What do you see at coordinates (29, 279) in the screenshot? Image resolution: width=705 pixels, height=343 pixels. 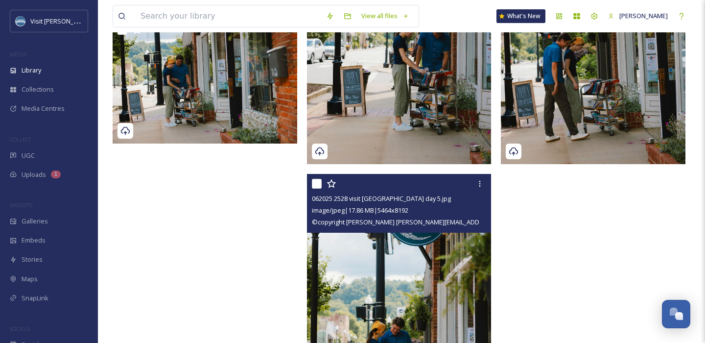 I see `span: Maps` at bounding box center [29, 279].